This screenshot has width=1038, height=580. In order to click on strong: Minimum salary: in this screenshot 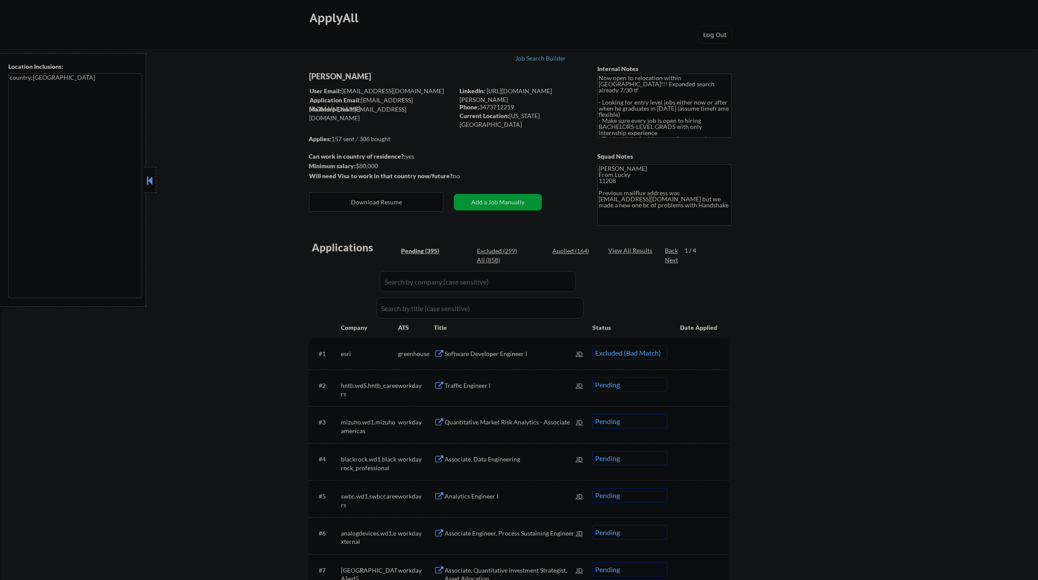, I will do `click(332, 166)`.